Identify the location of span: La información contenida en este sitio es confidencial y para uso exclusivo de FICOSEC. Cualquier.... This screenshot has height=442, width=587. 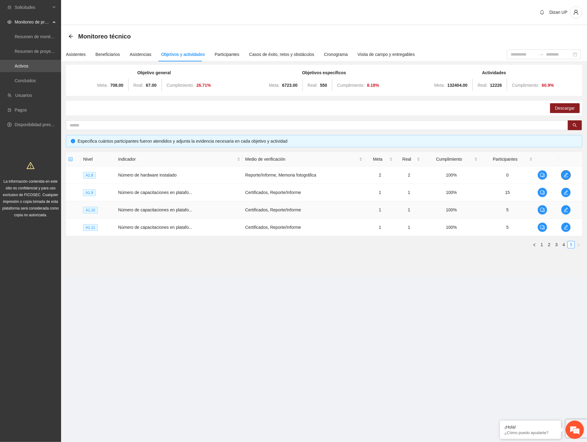
(31, 198).